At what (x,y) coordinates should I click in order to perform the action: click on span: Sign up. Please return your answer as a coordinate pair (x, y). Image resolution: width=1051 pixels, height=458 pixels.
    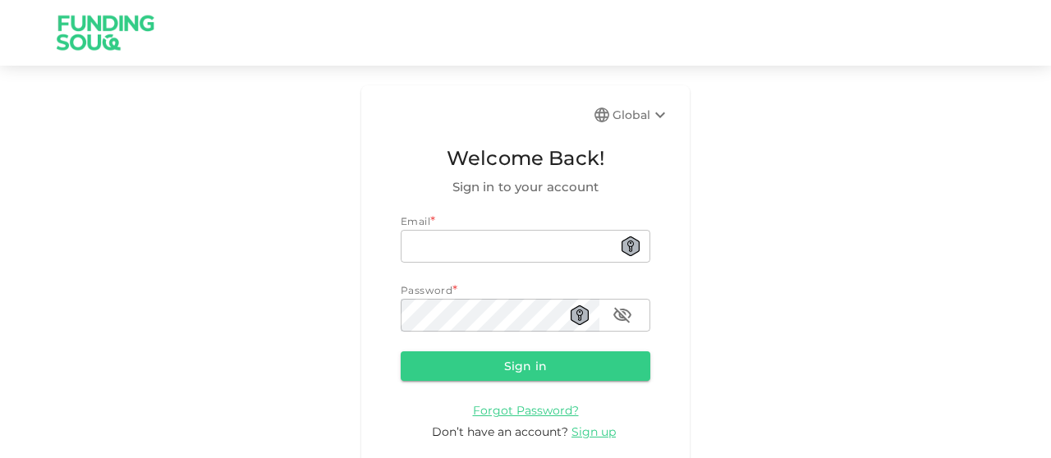
    Looking at the image, I should click on (594, 432).